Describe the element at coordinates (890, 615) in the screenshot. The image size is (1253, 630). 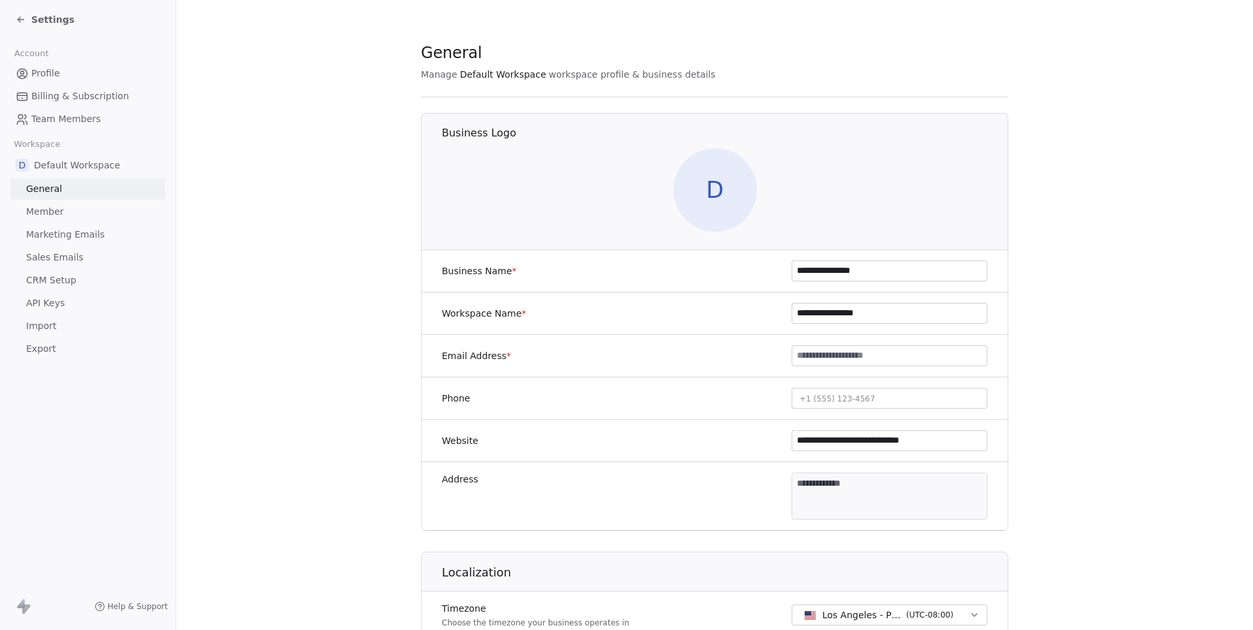
I see `button: Los Angeles - PST(UTC-08:00)` at that location.